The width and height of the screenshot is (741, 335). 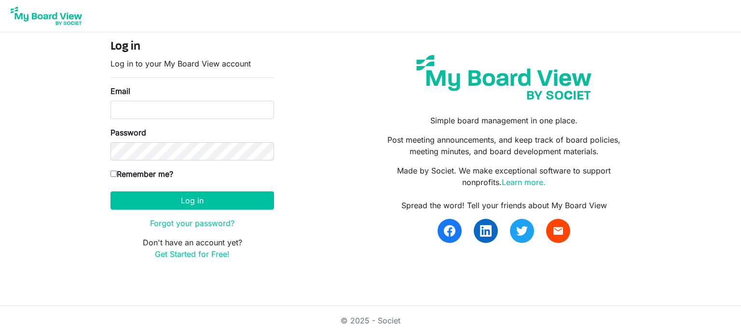 What do you see at coordinates (504, 177) in the screenshot?
I see `p: Made by Societ. We make exceptional software to support nonprofits.` at bounding box center [504, 177].